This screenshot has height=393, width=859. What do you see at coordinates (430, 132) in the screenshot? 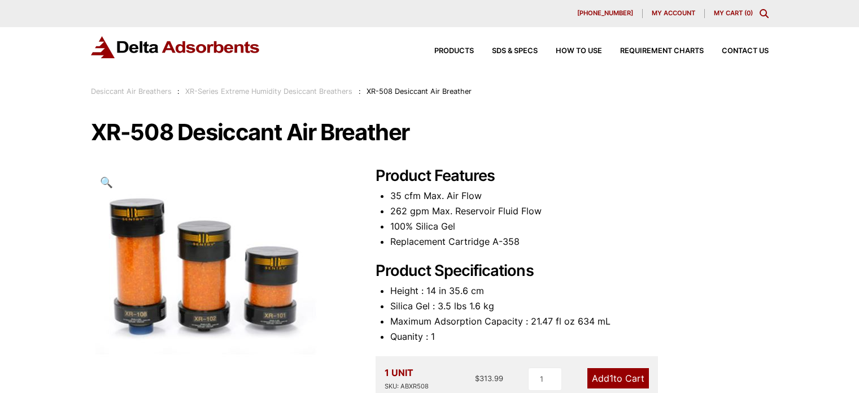
I see `h1: XR-508 Desiccant Air Breather` at bounding box center [430, 132].